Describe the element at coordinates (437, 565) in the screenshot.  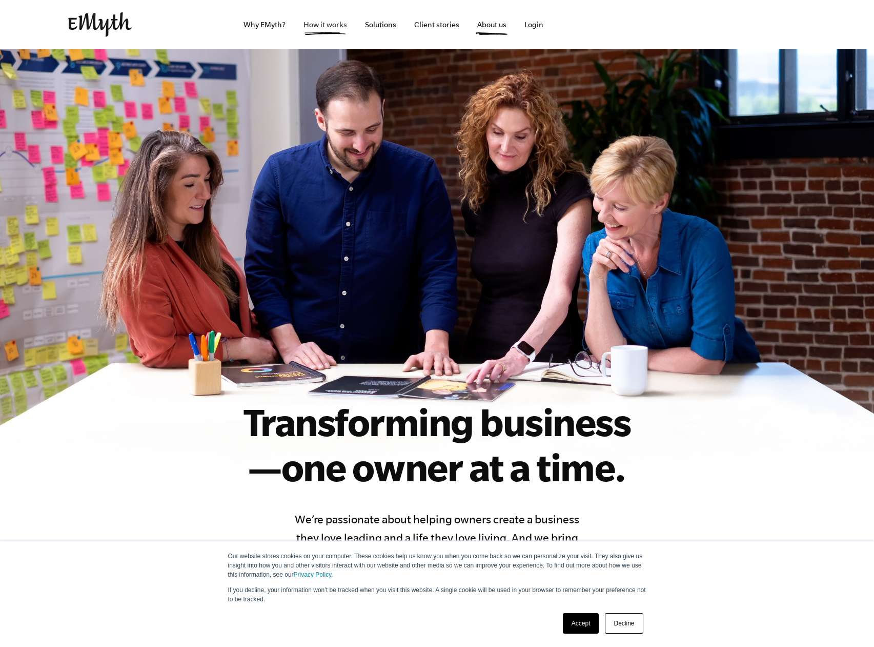
I see `p: Our website stores cookies on your computer. These cookies help us know you when you come back so...` at that location.